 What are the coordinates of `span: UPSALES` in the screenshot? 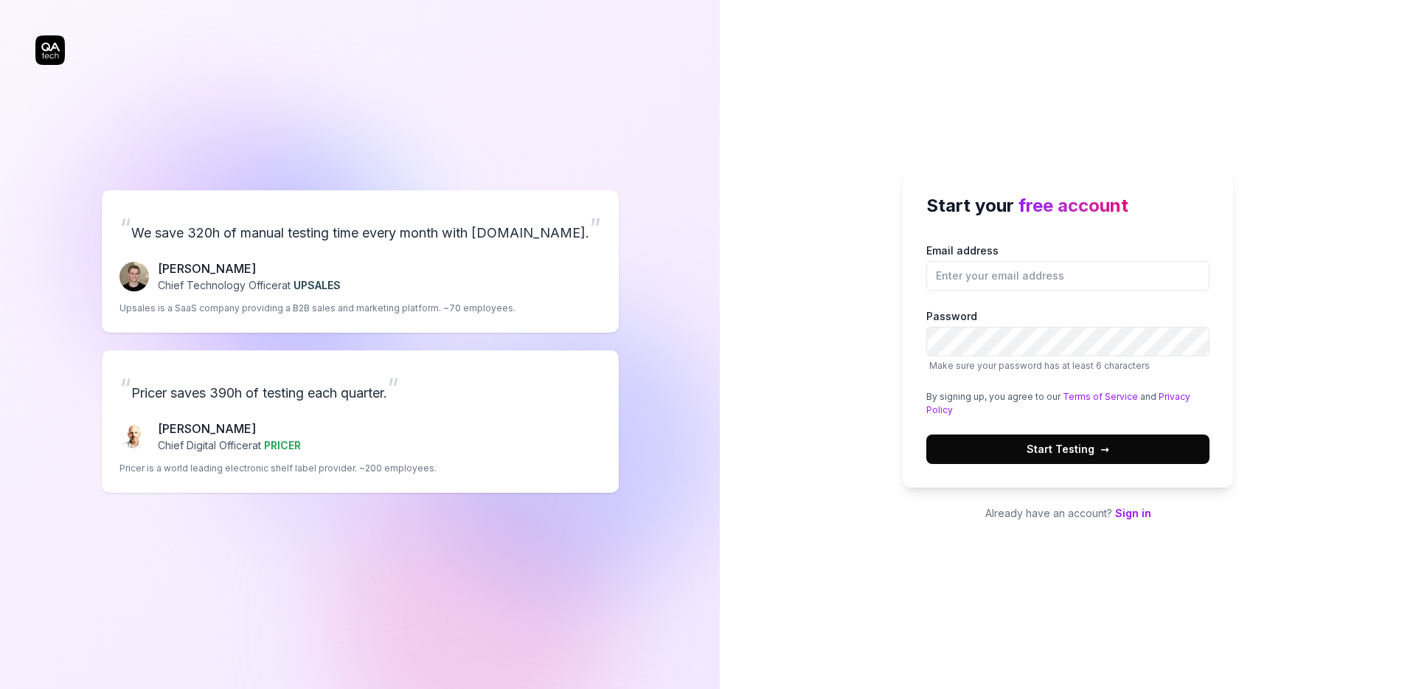 It's located at (317, 285).